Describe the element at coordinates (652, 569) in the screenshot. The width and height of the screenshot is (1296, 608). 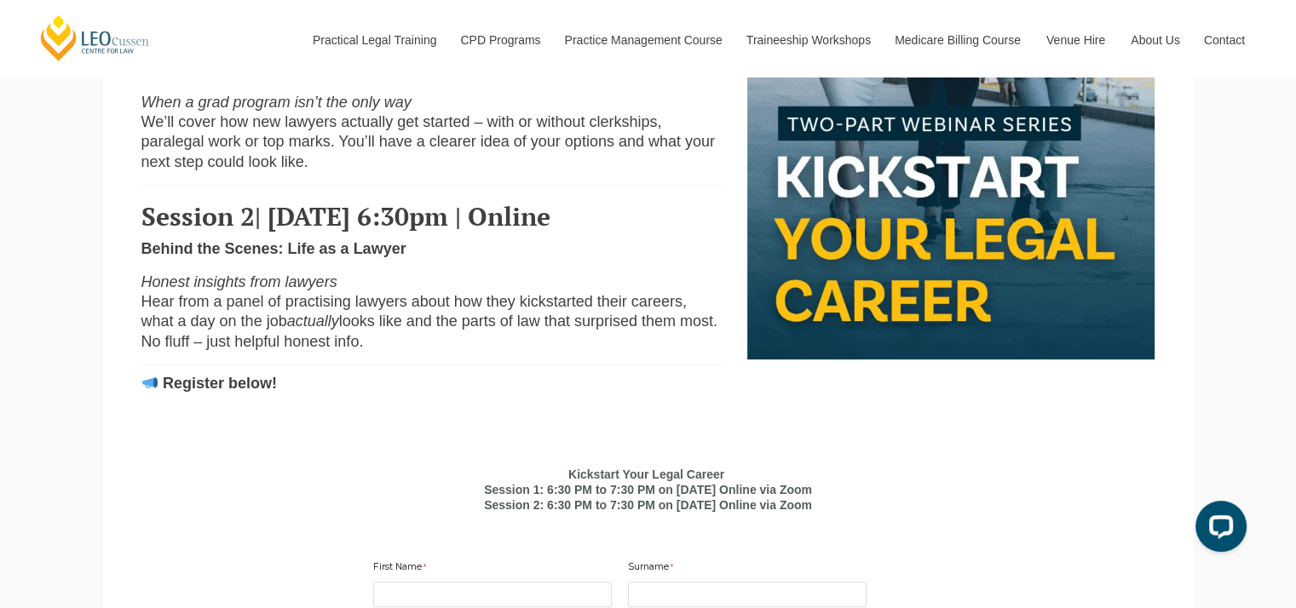
I see `label: Surname` at that location.